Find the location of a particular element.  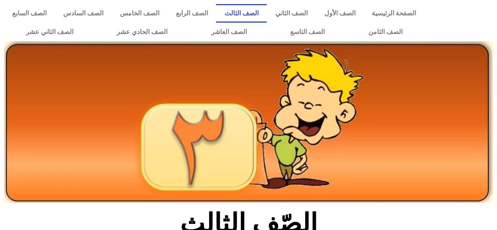

a: الصف الخامس is located at coordinates (140, 13).